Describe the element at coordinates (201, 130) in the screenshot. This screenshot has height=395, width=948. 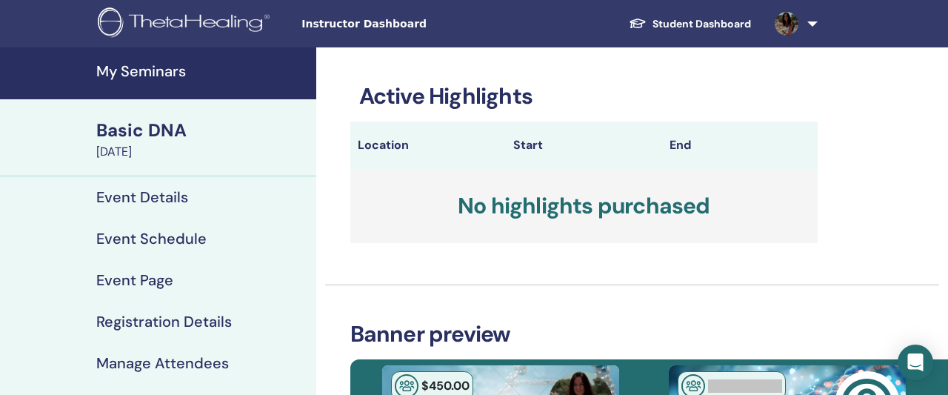
I see `div: Basic DNA` at that location.